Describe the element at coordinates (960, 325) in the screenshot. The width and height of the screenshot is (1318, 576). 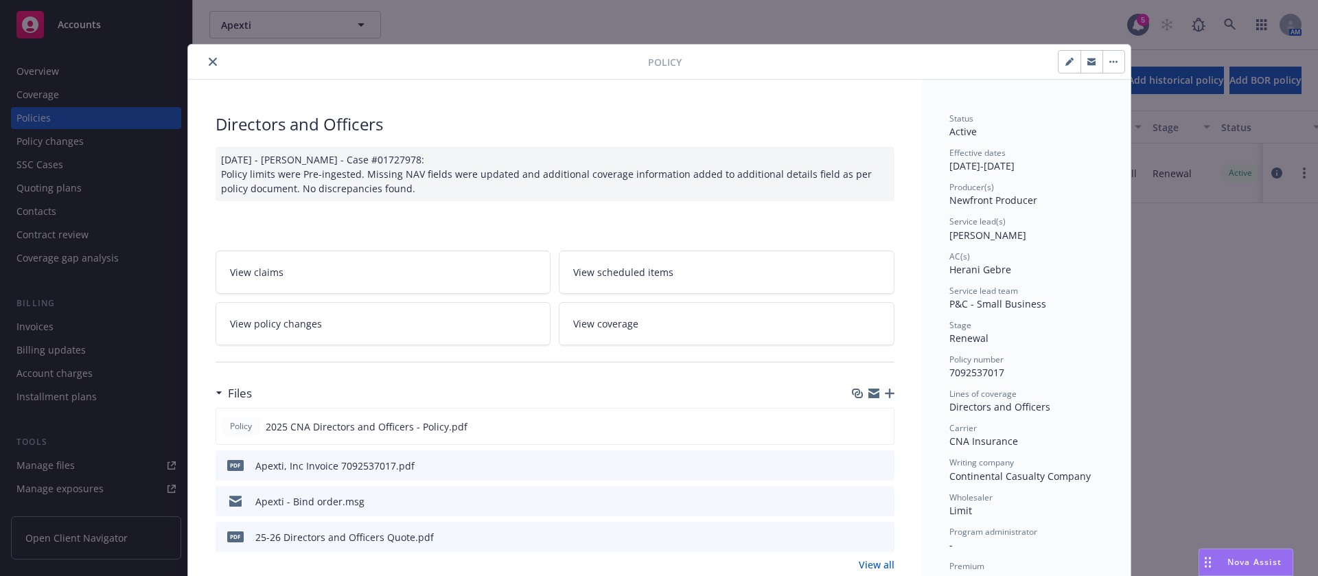
I see `span: Stage` at that location.